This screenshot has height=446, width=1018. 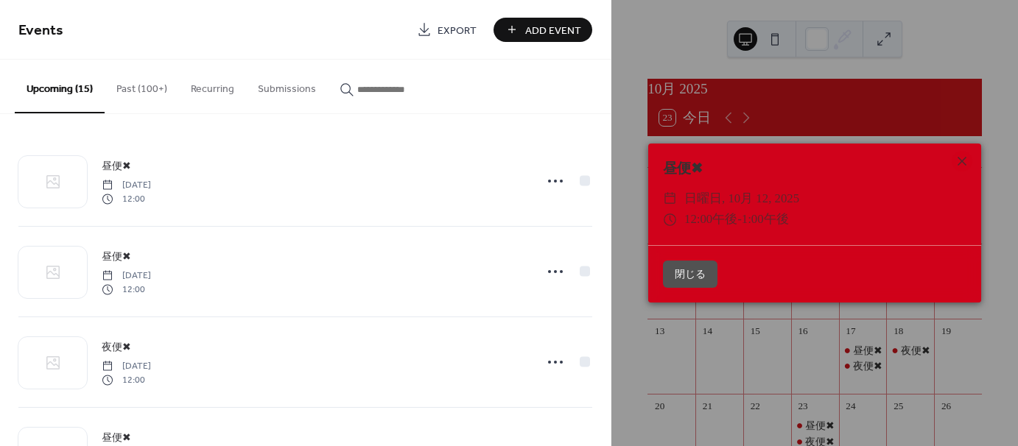 I want to click on button: Past (100+), so click(x=141, y=85).